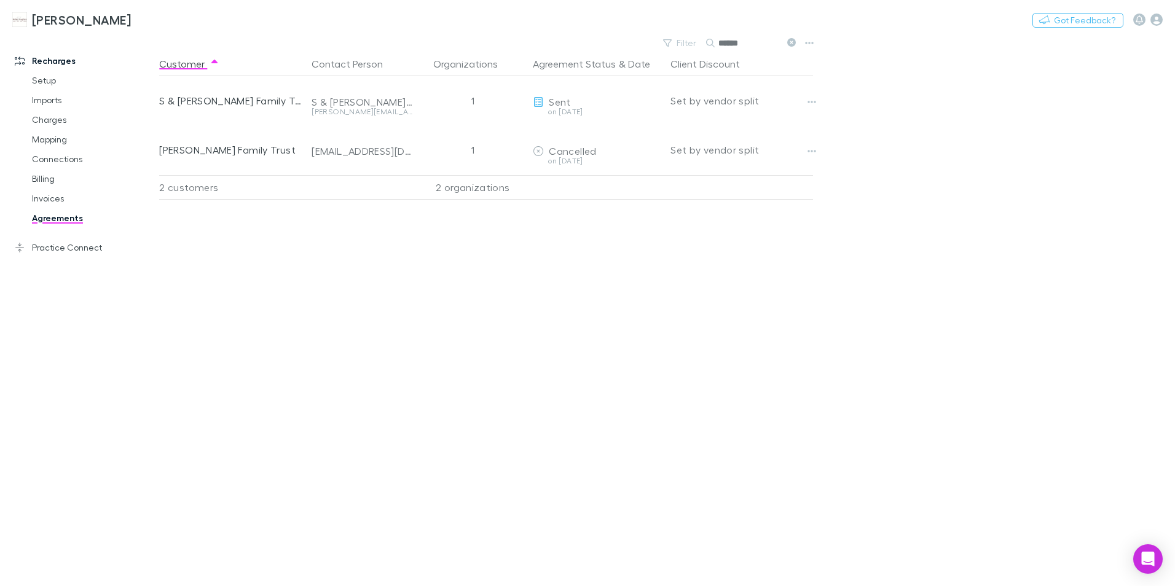  Describe the element at coordinates (20, 20) in the screenshot. I see `img: Hales Douglass's Logo` at that location.